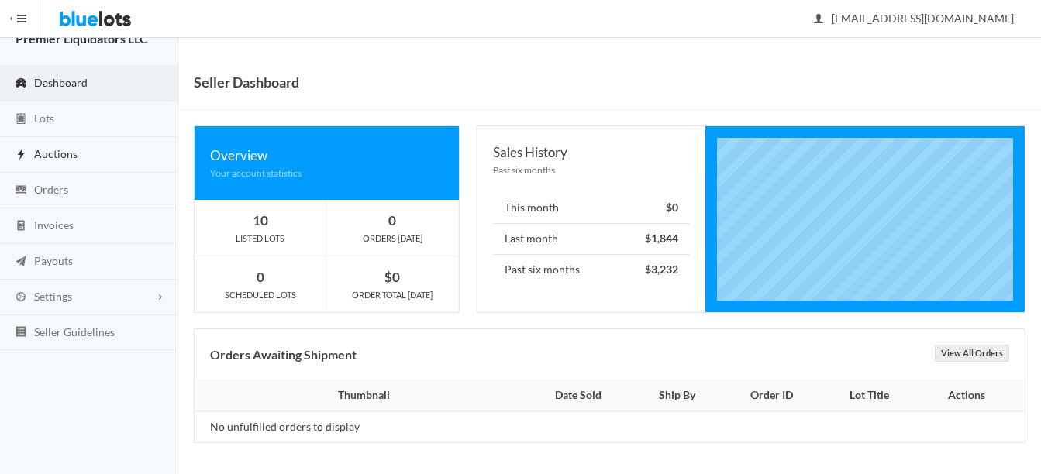 This screenshot has width=1041, height=474. Describe the element at coordinates (591, 270) in the screenshot. I see `li: Past six months` at that location.